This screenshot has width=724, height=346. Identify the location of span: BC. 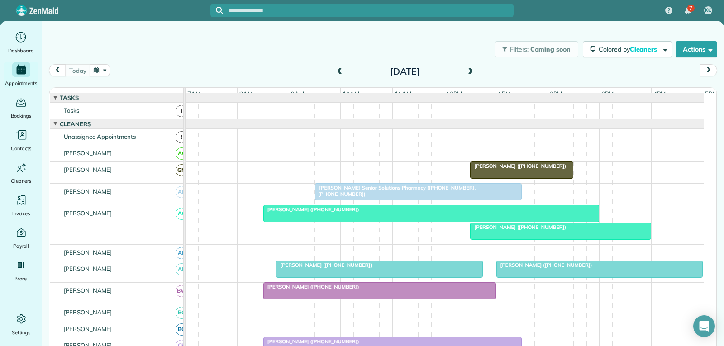
(181, 312).